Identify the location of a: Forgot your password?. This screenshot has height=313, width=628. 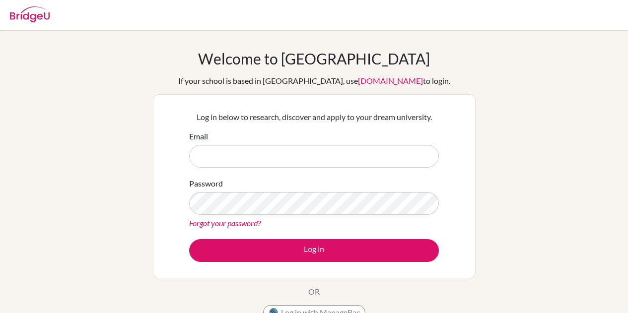
(225, 223).